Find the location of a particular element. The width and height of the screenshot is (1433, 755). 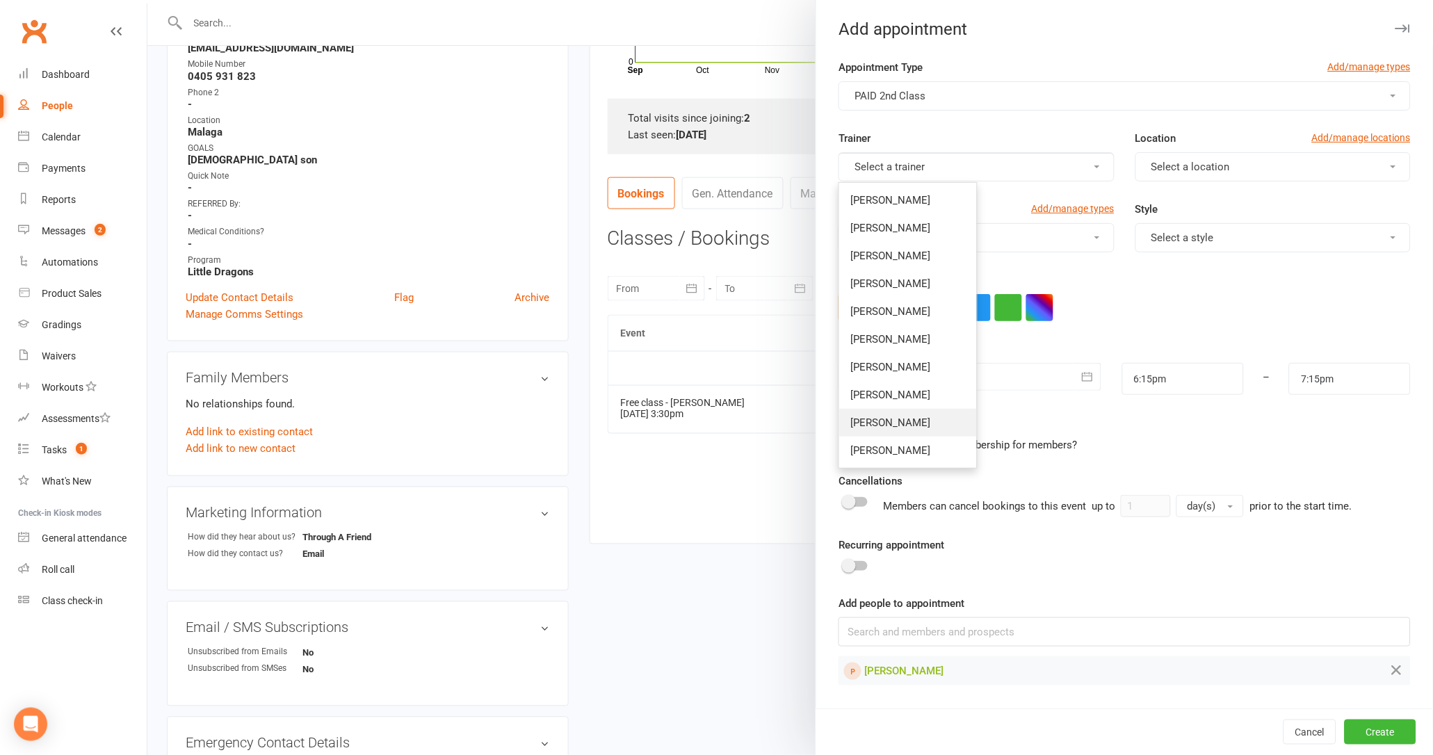

button: Select a trainer is located at coordinates (976, 167).